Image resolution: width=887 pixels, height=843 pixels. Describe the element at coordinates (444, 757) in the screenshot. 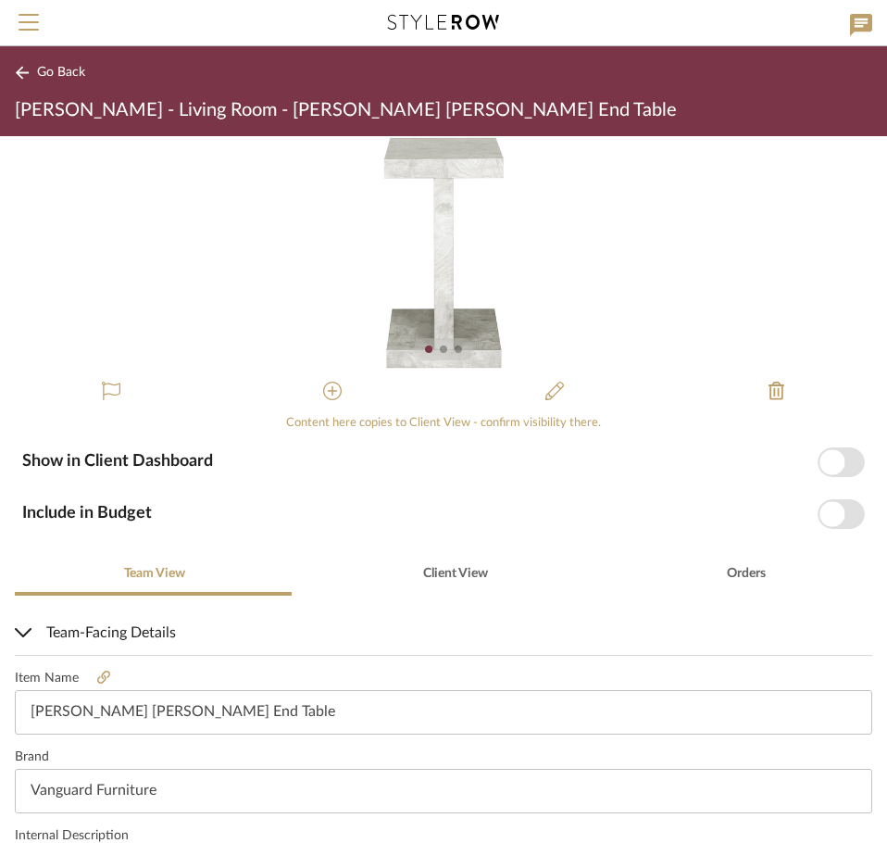

I see `label: Brand` at that location.